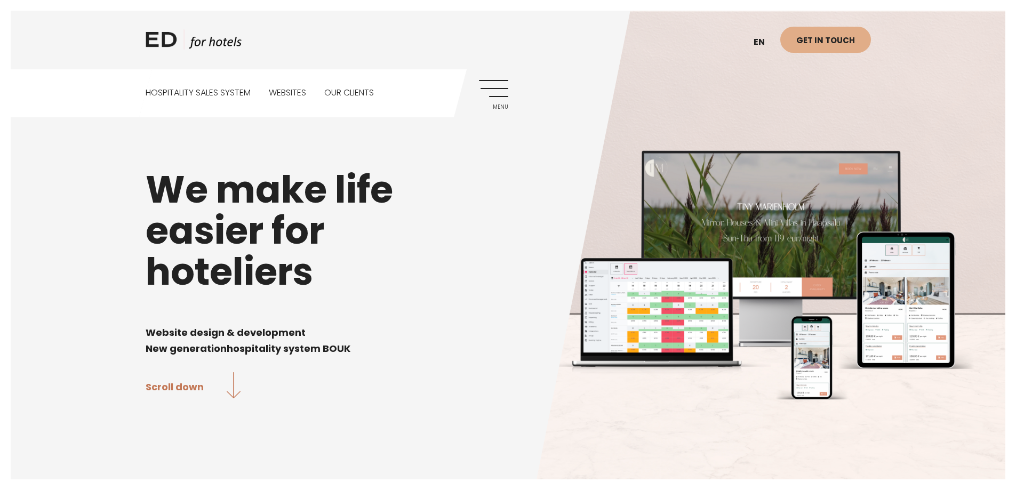 The image size is (1016, 490). What do you see at coordinates (508, 230) in the screenshot?
I see `h1: We make life easier for hoteliers` at bounding box center [508, 230].